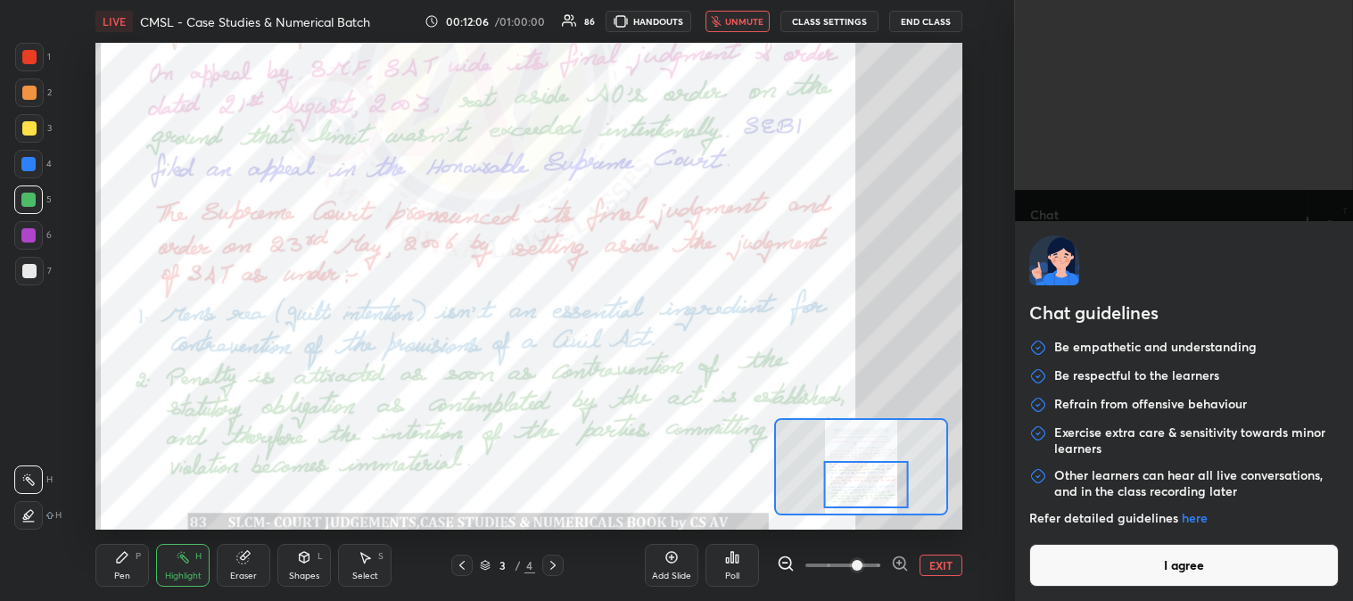  Describe the element at coordinates (1195, 517) in the screenshot. I see `a: here` at that location.